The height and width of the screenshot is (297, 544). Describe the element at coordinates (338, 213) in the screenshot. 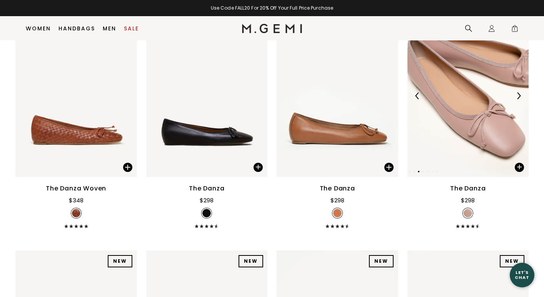

I see `img: v_11357_SWATCH_50x.jpg` at that location.